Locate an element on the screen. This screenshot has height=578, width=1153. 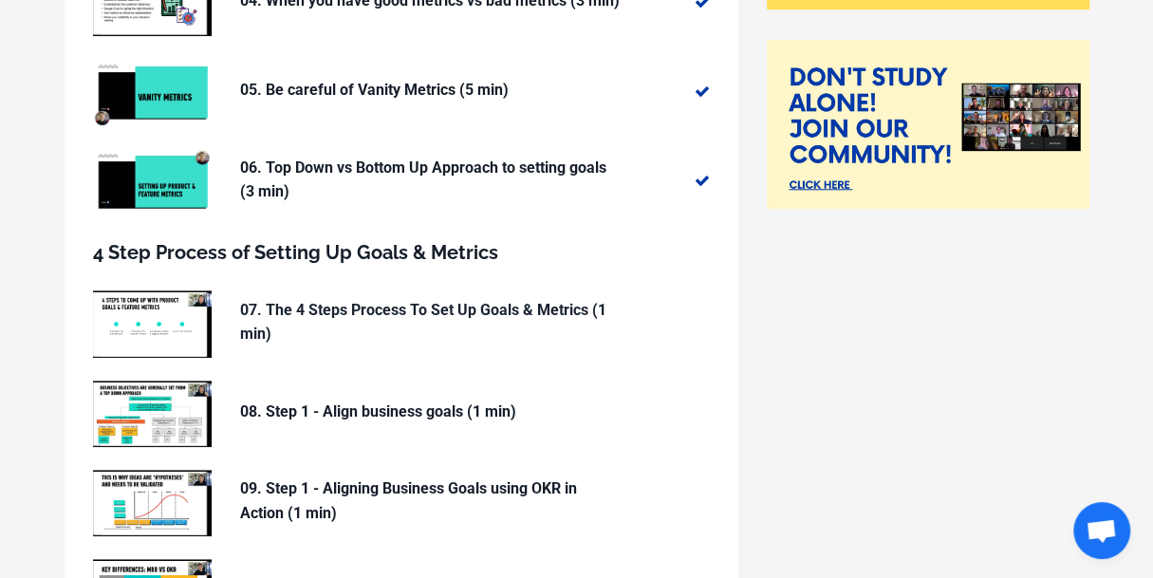
div: Open chat is located at coordinates (1102, 530).